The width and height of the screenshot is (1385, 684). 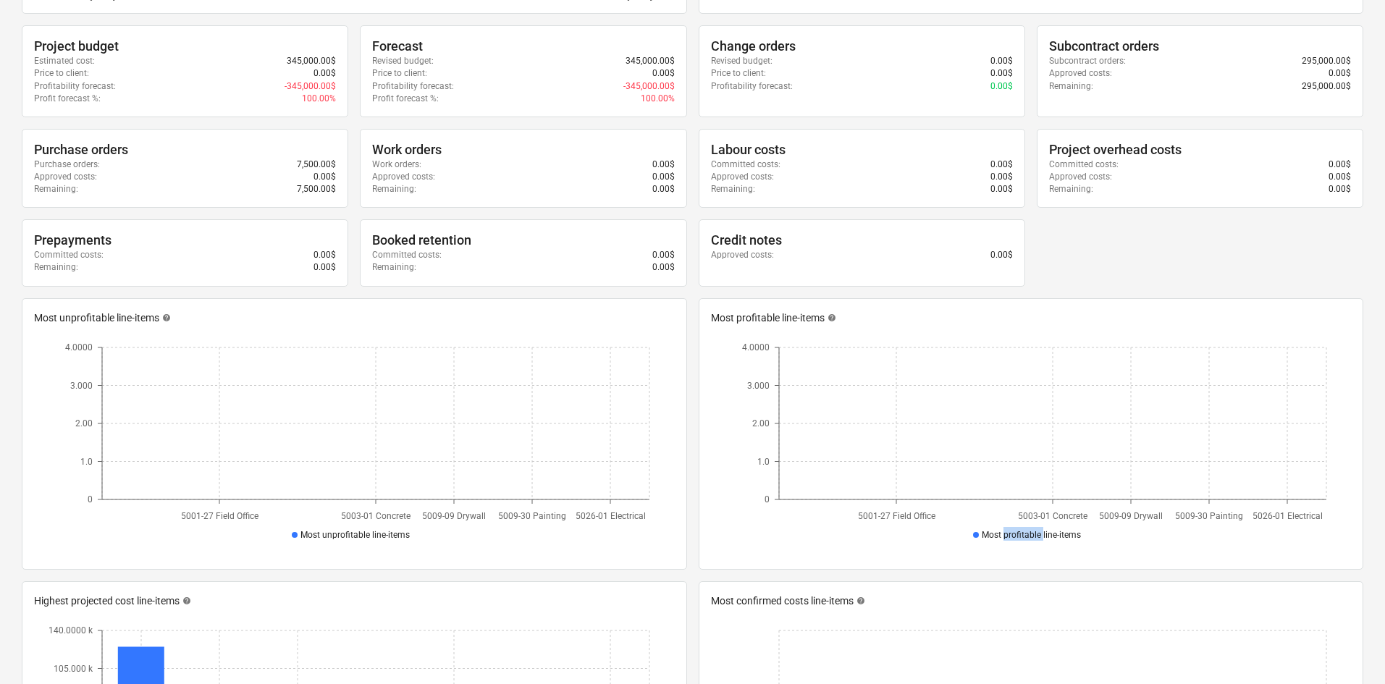 What do you see at coordinates (1031, 318) in the screenshot?
I see `div: Most profitable line-items` at bounding box center [1031, 318].